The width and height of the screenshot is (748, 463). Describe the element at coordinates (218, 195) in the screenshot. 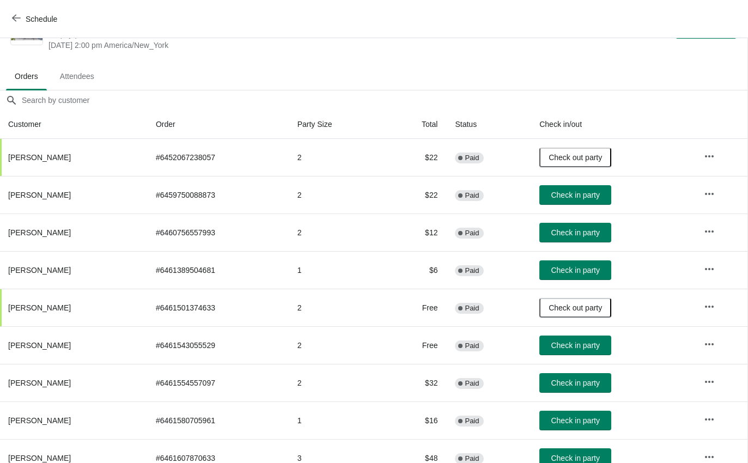

I see `td: # 6459750088873` at that location.